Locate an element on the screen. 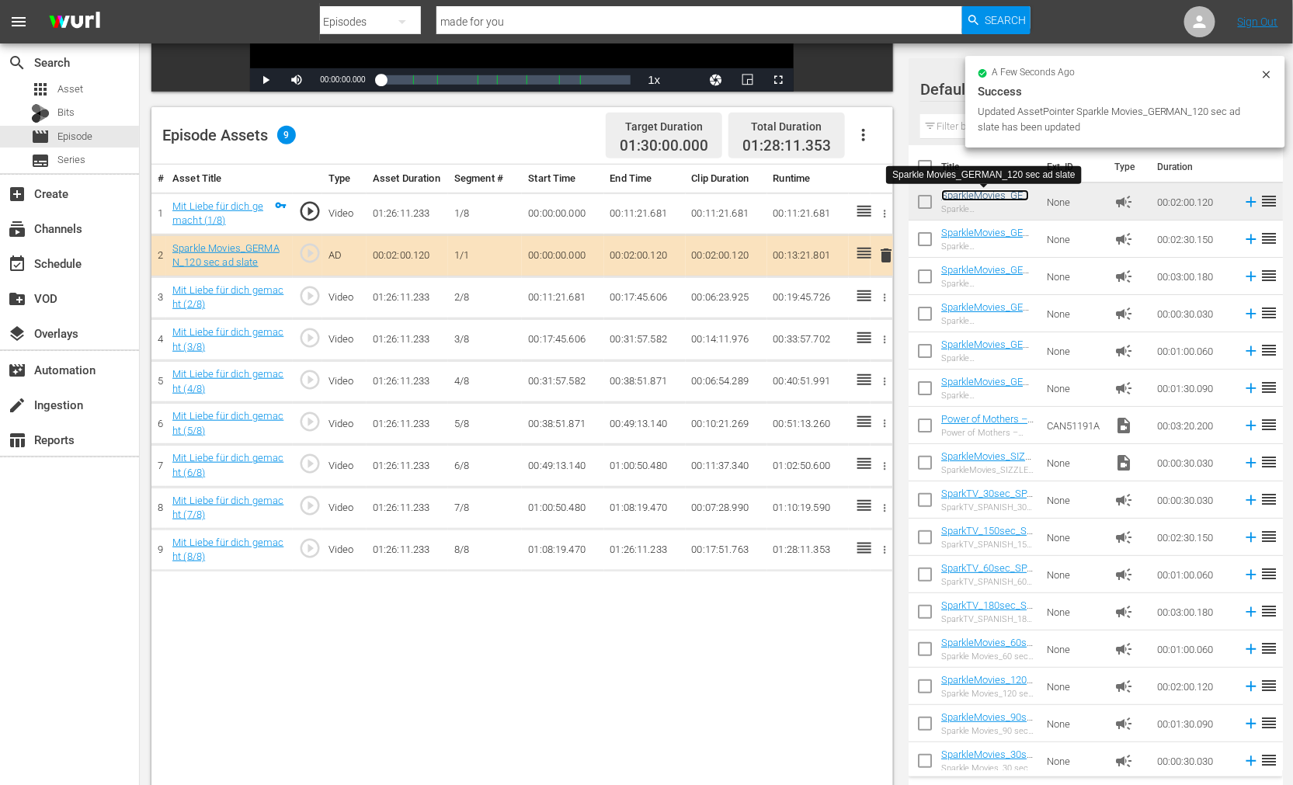  a: Sparkle Movies_GERMAN_120 sec ad slate is located at coordinates (226, 256).